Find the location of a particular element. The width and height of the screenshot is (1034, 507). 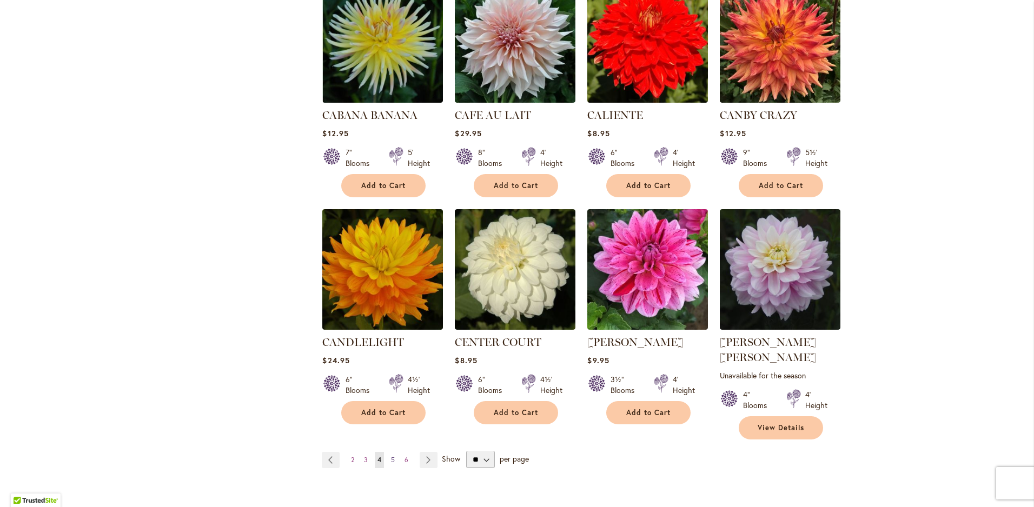

a: 5 is located at coordinates (393, 460).